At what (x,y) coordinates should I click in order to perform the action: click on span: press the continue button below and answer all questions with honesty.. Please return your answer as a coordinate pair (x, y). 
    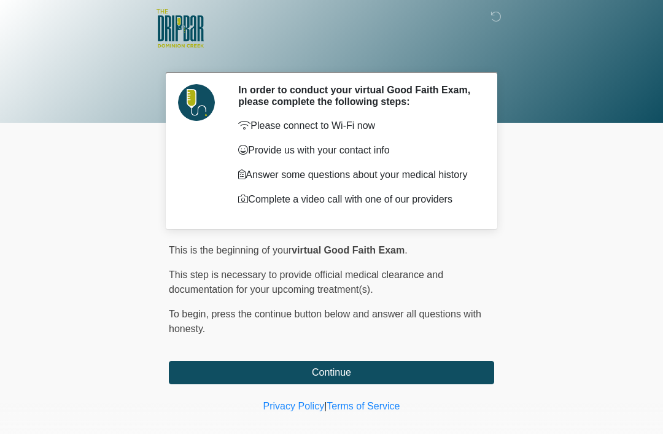
    Looking at the image, I should click on (325, 321).